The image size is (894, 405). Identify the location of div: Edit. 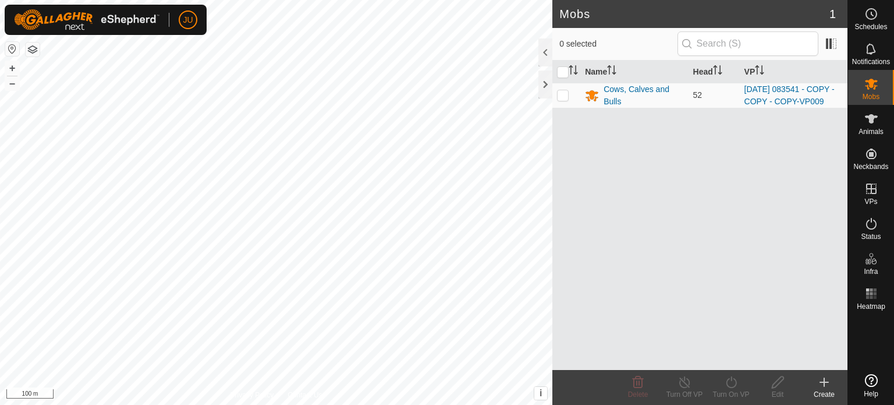
(778, 394).